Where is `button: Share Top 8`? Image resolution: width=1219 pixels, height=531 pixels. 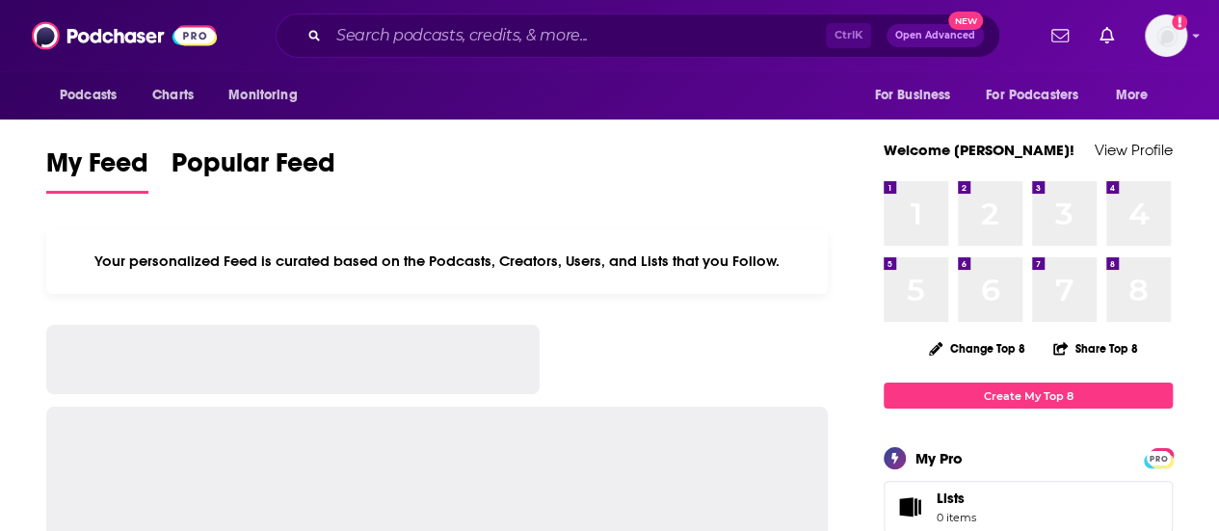 button: Share Top 8 is located at coordinates (1096, 348).